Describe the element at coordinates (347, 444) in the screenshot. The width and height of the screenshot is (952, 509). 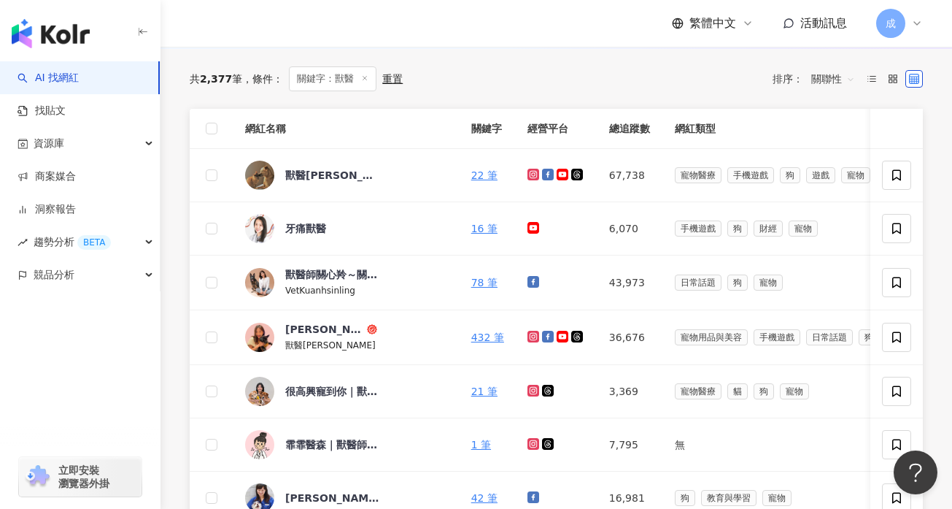
I see `a: KOL Avatar霏霏醫森｜獸醫師??‍⚕️` at that location.